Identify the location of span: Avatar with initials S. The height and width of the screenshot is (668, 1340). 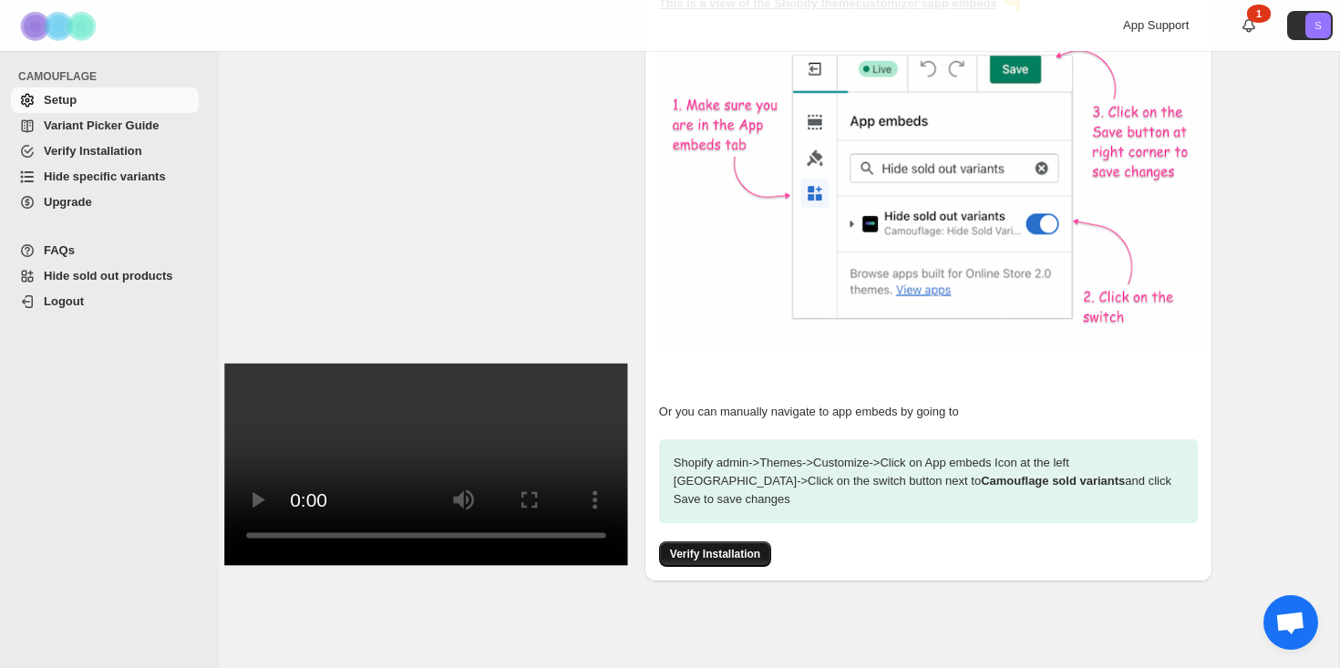
(1318, 26).